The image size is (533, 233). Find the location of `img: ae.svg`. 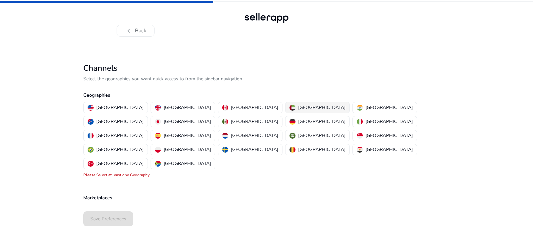

img: ae.svg is located at coordinates (292, 108).